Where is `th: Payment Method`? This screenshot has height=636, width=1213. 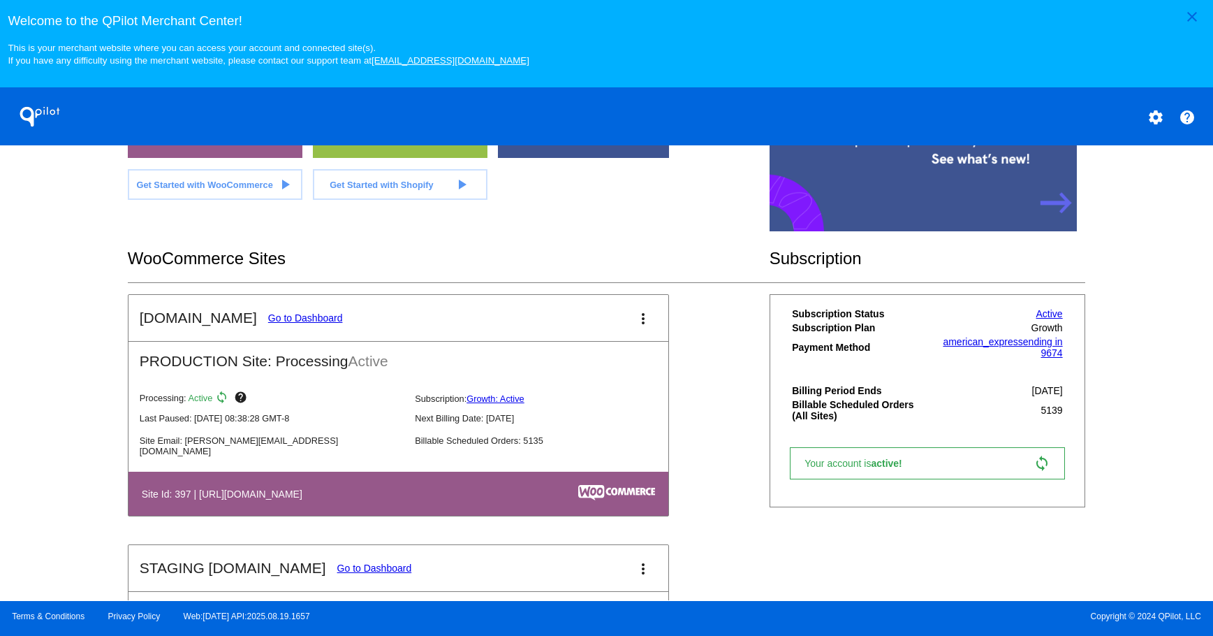 th: Payment Method is located at coordinates (859, 347).